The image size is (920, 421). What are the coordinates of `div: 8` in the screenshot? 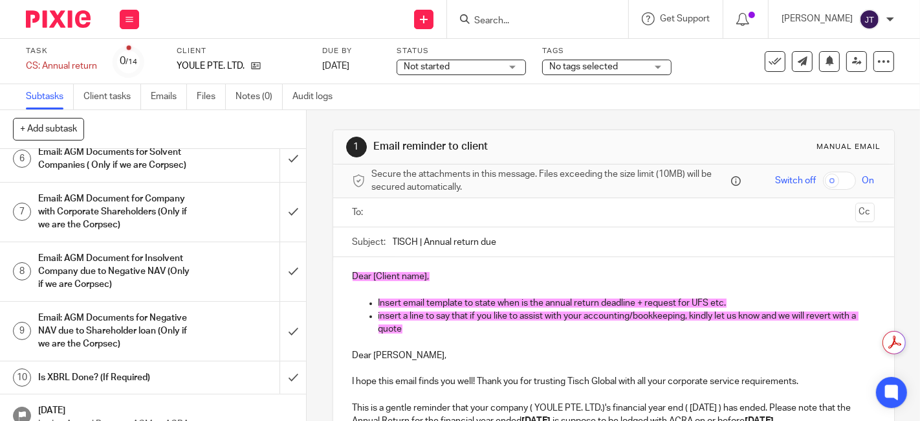 It's located at (22, 271).